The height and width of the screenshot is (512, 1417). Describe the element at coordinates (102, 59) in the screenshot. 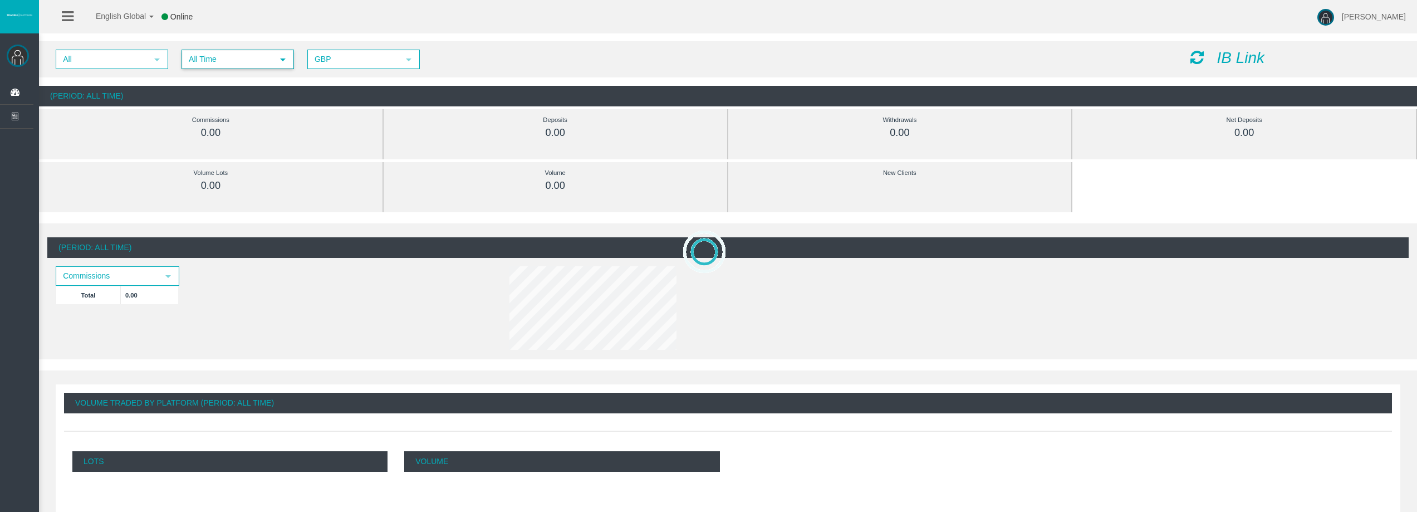

I see `span: All` at that location.